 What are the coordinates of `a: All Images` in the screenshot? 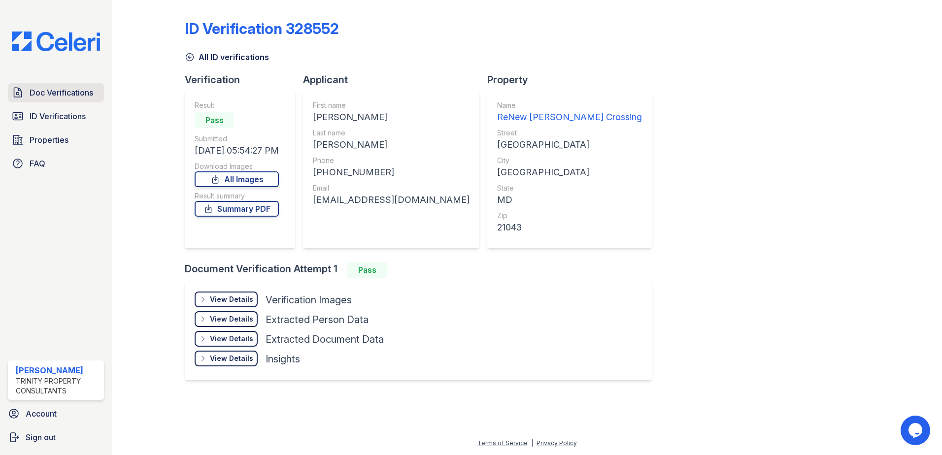 It's located at (237, 179).